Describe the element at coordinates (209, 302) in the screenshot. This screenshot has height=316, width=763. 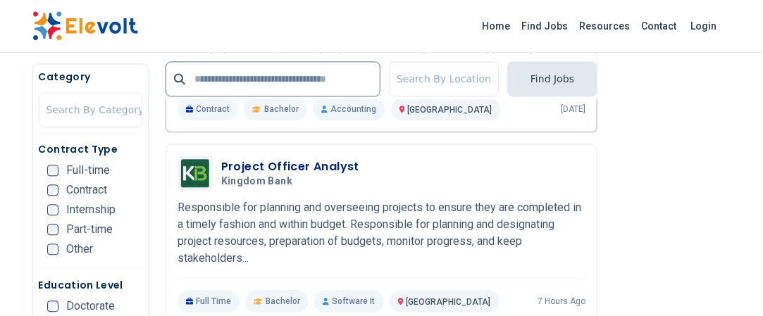
I see `p: Full Time` at that location.